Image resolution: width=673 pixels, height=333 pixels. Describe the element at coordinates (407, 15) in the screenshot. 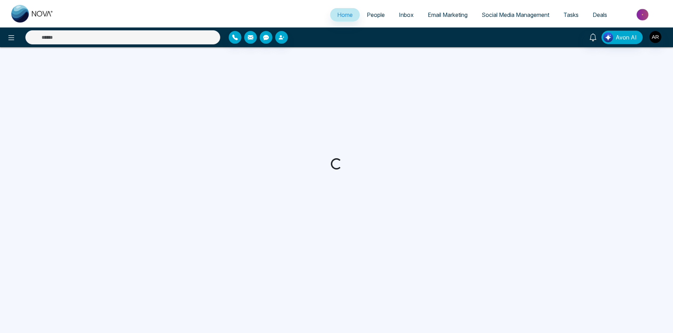

I see `a: Inbox` at that location.